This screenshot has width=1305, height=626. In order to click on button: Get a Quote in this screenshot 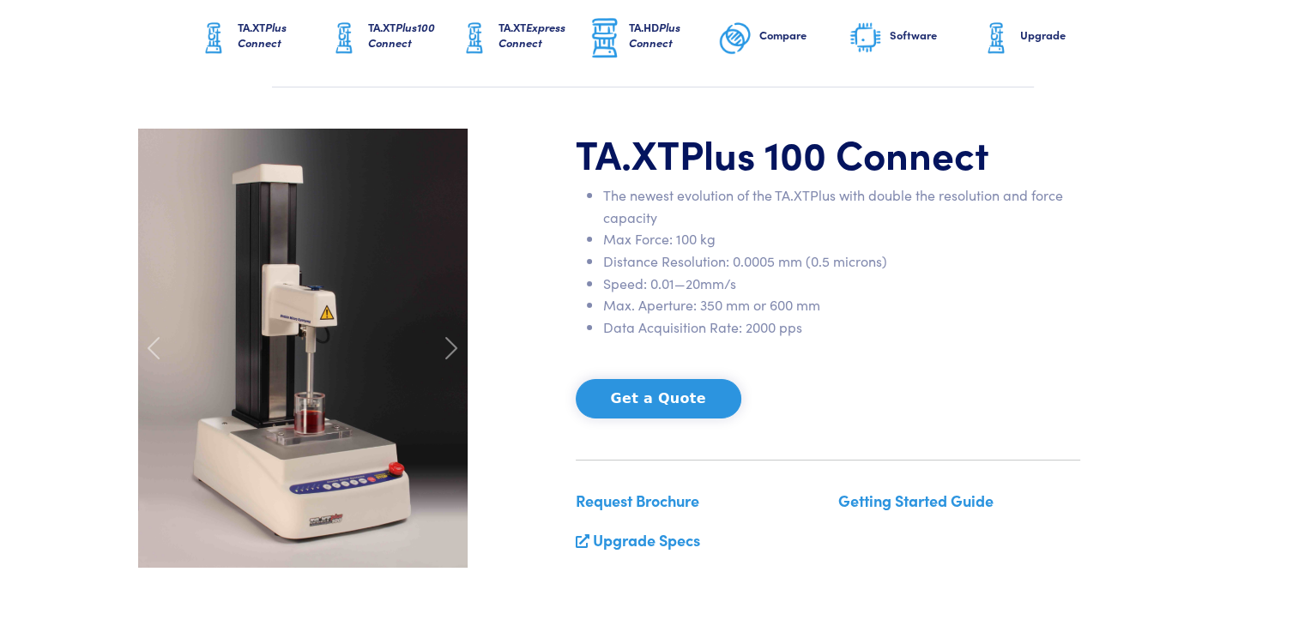, I will do `click(658, 399)`.